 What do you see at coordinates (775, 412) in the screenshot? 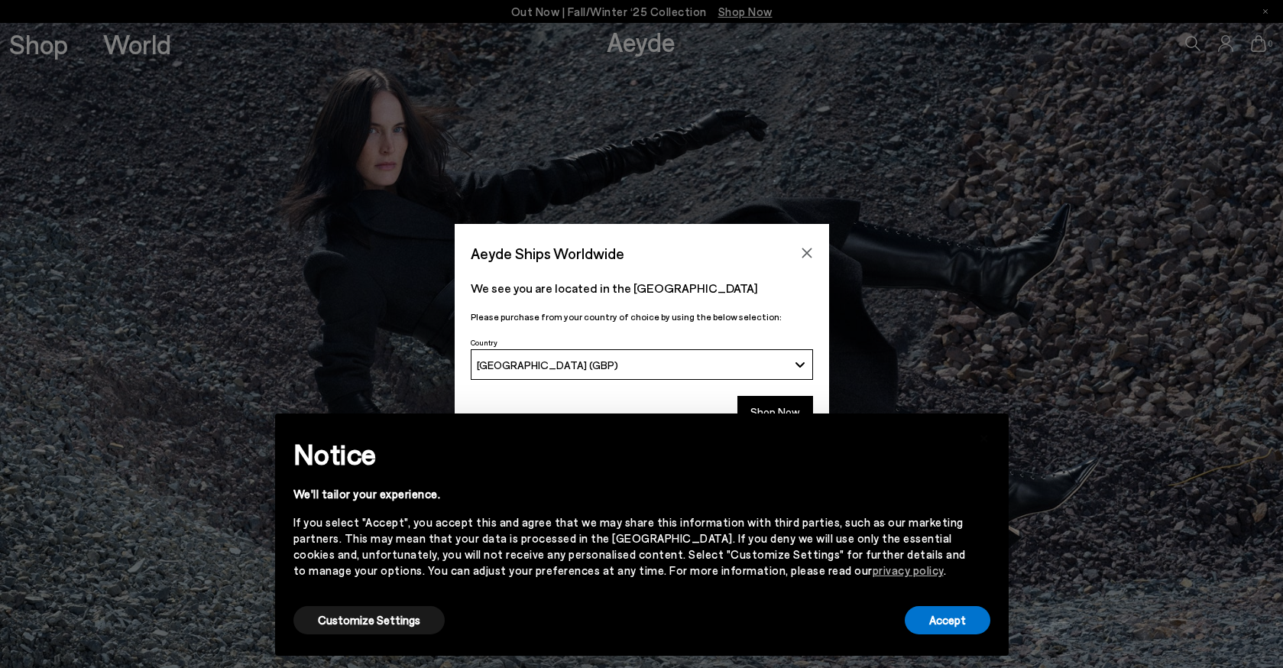
I see `button: Shop Now` at bounding box center [775, 412].